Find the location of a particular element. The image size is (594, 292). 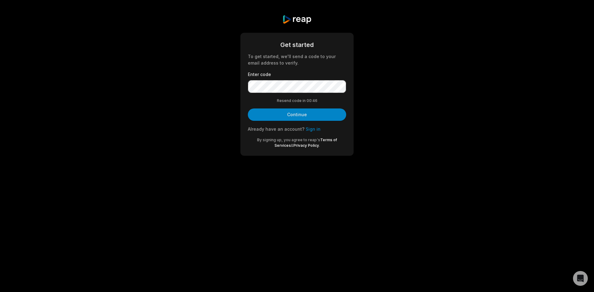

button: Continue is located at coordinates (297, 115).